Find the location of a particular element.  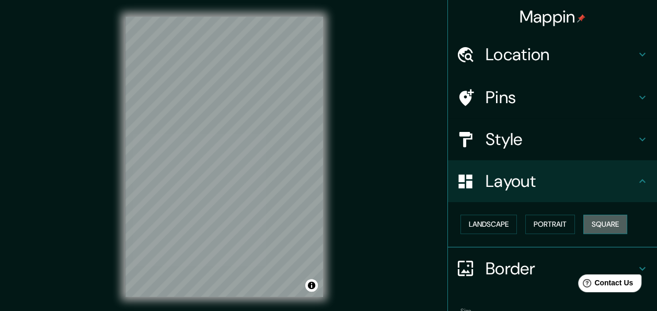

button: Portrait is located at coordinates (550, 224).